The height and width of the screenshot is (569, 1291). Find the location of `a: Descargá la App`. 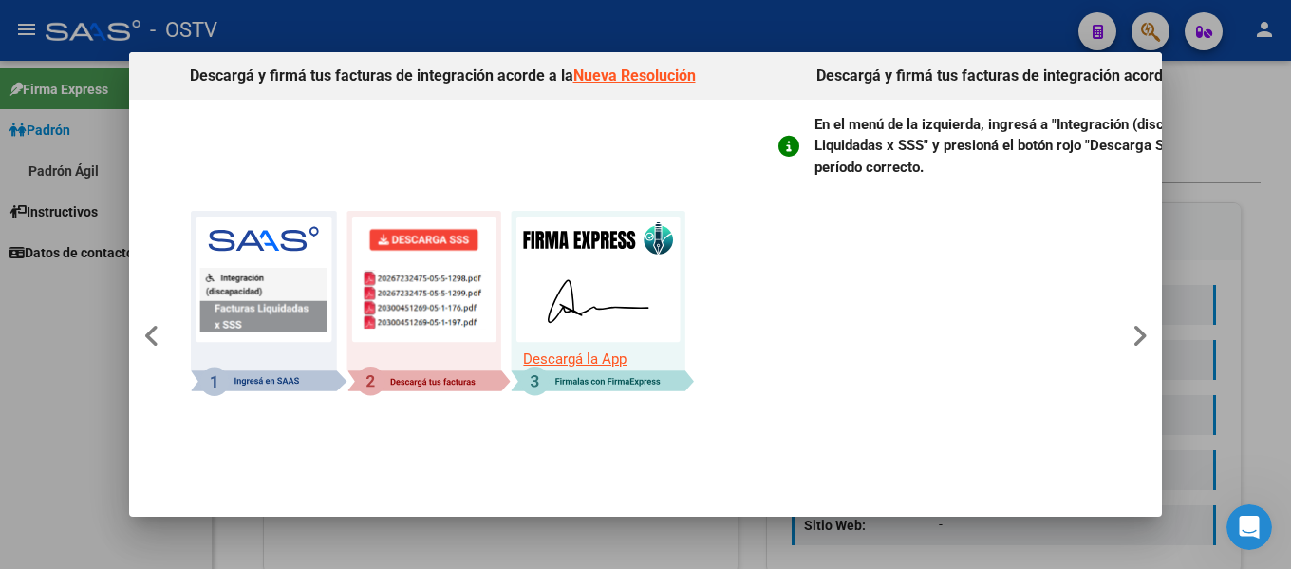

a: Descargá la App is located at coordinates (574, 359).